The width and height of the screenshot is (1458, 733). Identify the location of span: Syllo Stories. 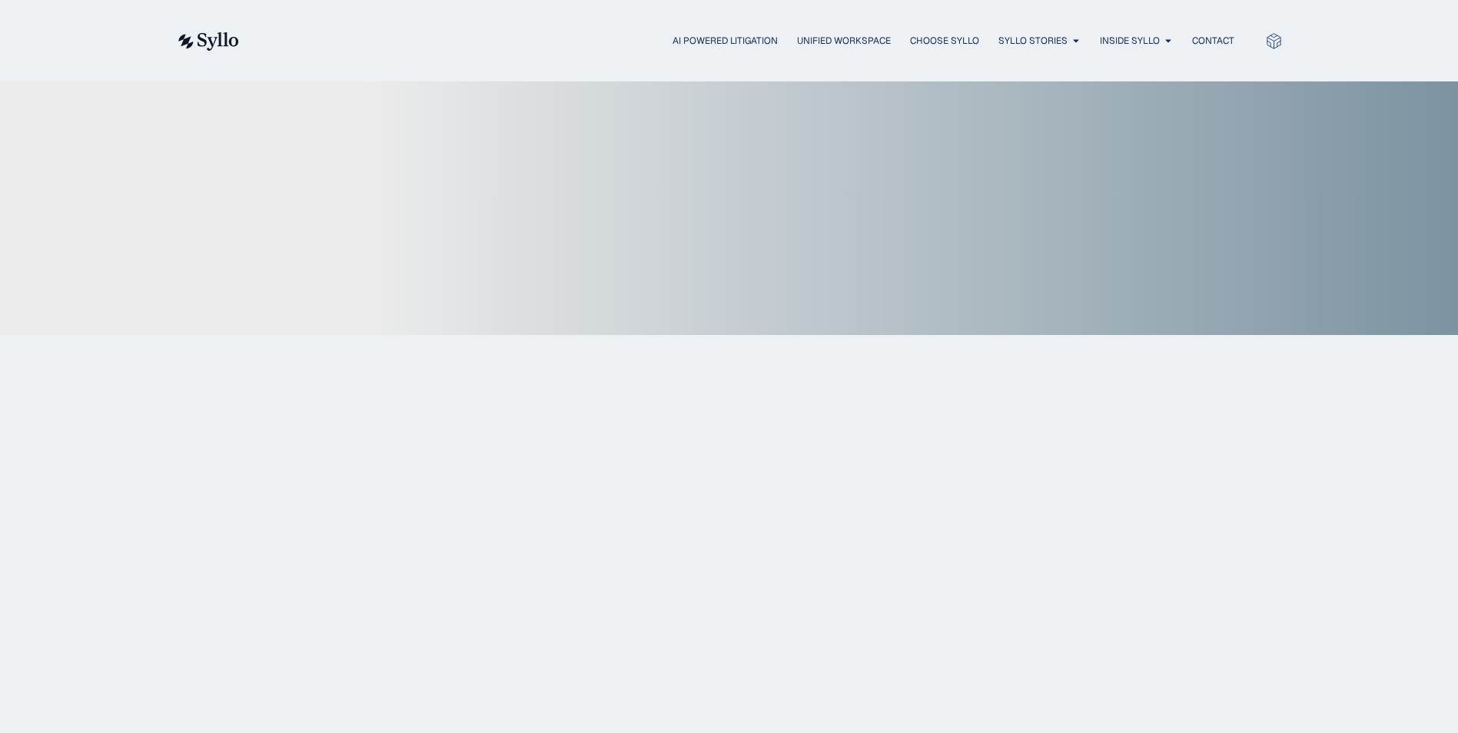
(1033, 41).